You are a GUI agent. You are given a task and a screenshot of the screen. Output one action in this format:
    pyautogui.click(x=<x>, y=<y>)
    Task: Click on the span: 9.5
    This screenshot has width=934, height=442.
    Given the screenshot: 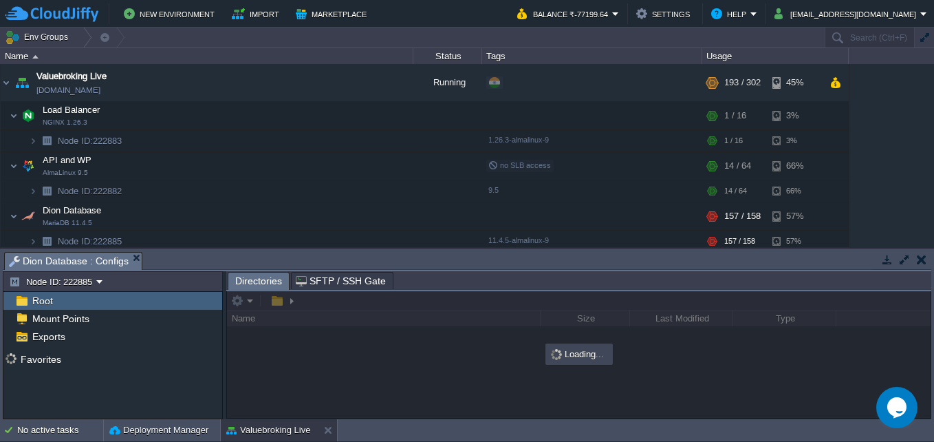 What is the action you would take?
    pyautogui.click(x=493, y=190)
    